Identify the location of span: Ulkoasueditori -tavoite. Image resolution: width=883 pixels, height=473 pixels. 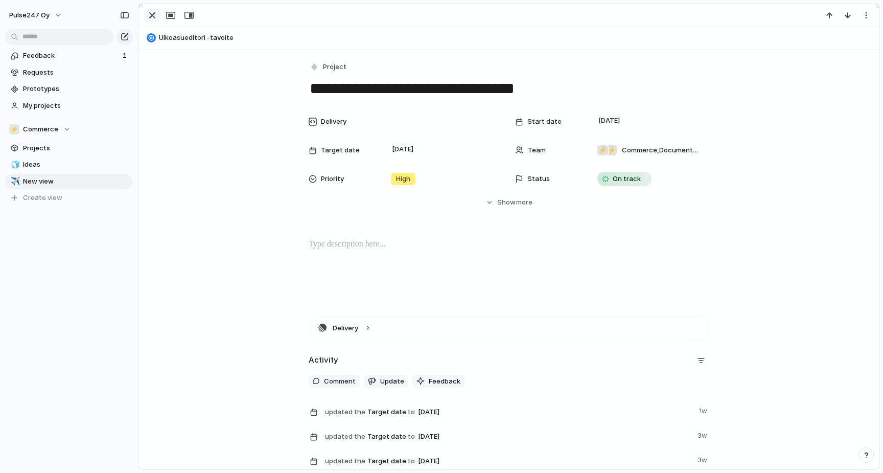
(517, 38).